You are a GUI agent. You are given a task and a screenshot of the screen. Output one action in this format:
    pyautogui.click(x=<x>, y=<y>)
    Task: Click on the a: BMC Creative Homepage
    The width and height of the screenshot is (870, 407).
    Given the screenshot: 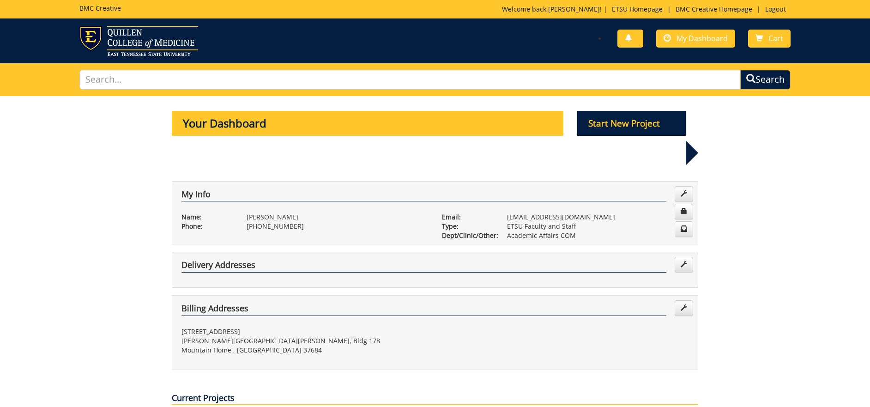 What is the action you would take?
    pyautogui.click(x=714, y=9)
    